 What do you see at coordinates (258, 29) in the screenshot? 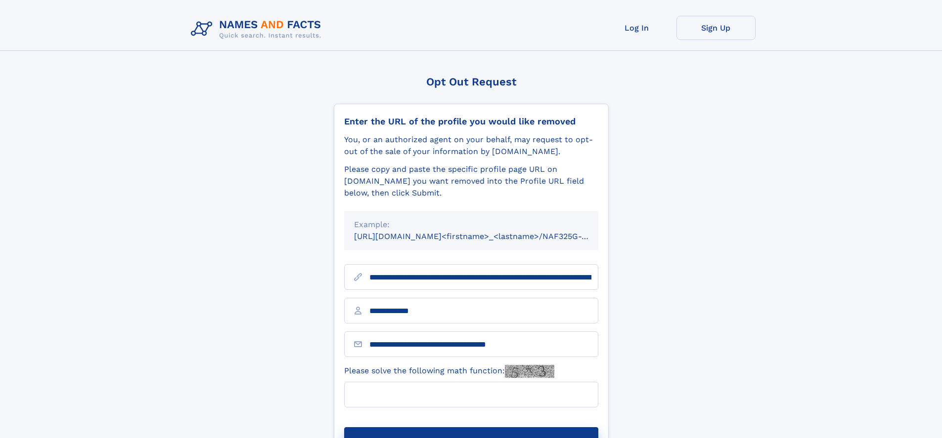
I see `img: Logo Names and Facts` at bounding box center [258, 29].